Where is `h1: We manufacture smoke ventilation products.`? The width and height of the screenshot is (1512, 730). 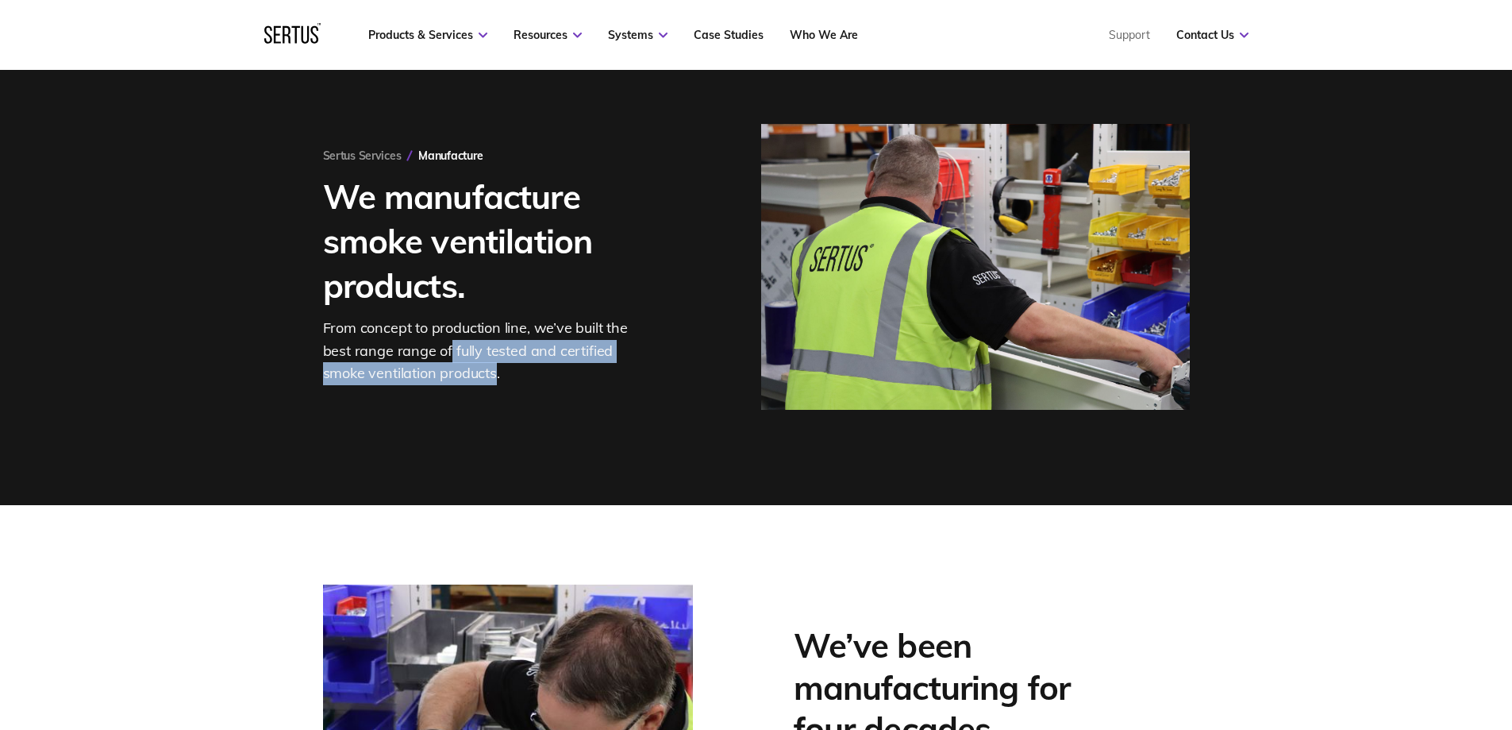 h1: We manufacture smoke ventilation products. is located at coordinates (502, 241).